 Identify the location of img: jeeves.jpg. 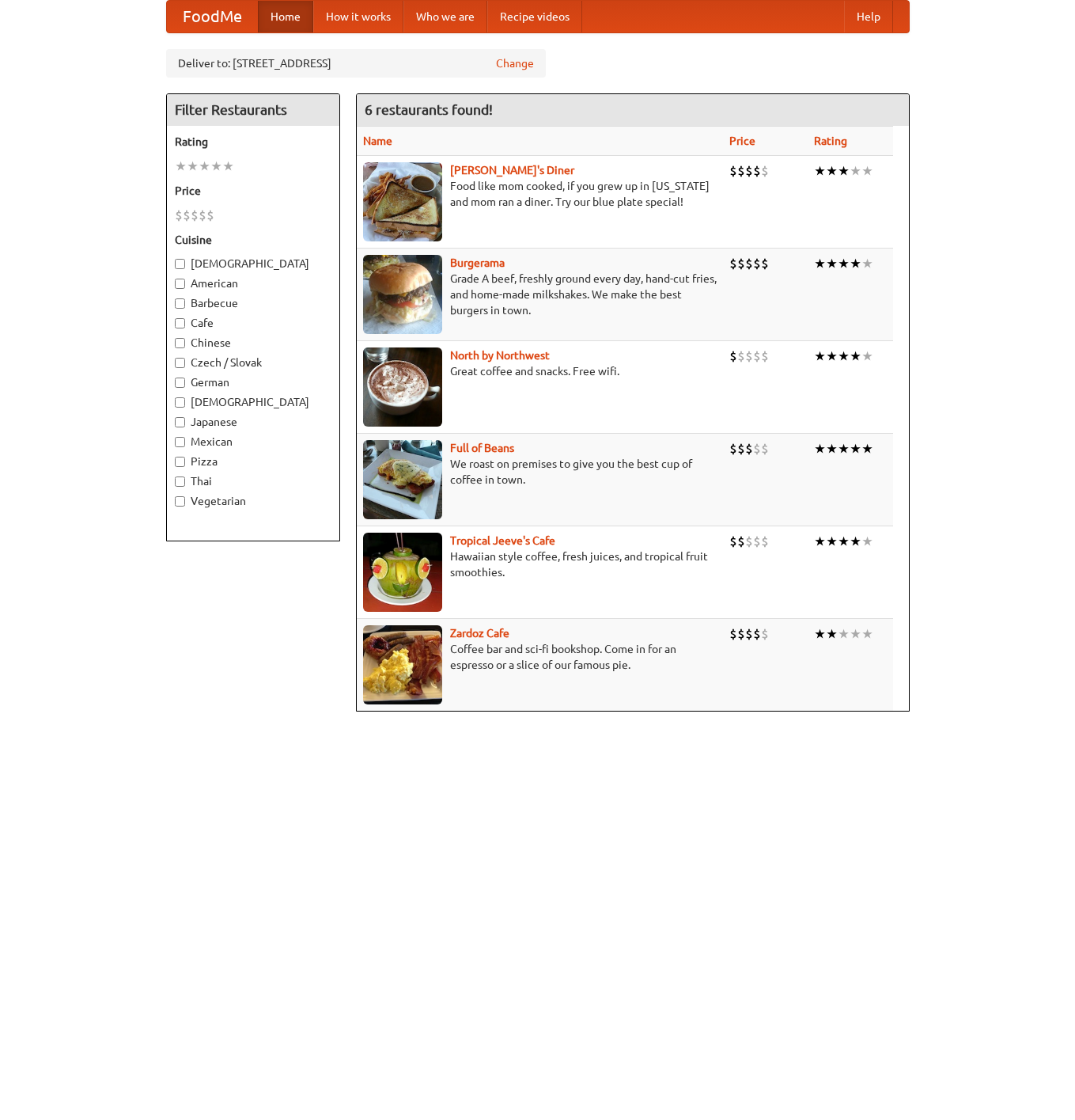
(402, 572).